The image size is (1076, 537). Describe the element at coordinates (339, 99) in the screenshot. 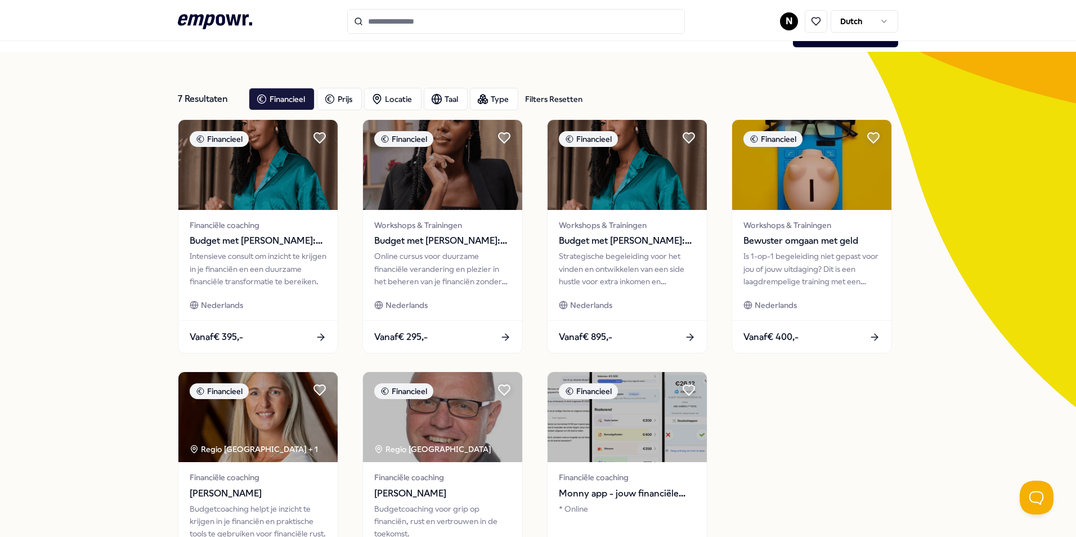

I see `button: Prijs` at that location.